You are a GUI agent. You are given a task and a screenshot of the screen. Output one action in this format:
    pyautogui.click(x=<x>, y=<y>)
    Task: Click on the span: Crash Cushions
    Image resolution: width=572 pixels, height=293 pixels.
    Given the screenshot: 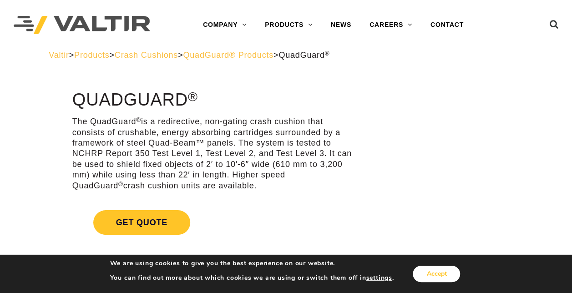 What is the action you would take?
    pyautogui.click(x=146, y=55)
    